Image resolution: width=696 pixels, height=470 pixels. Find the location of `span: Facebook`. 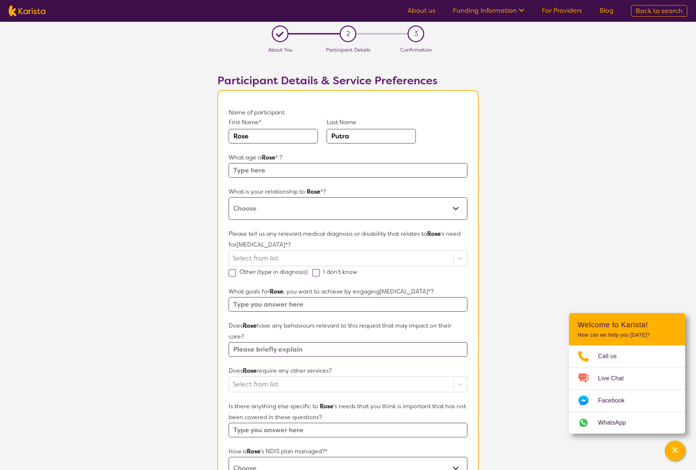

span: Facebook is located at coordinates (615, 400).